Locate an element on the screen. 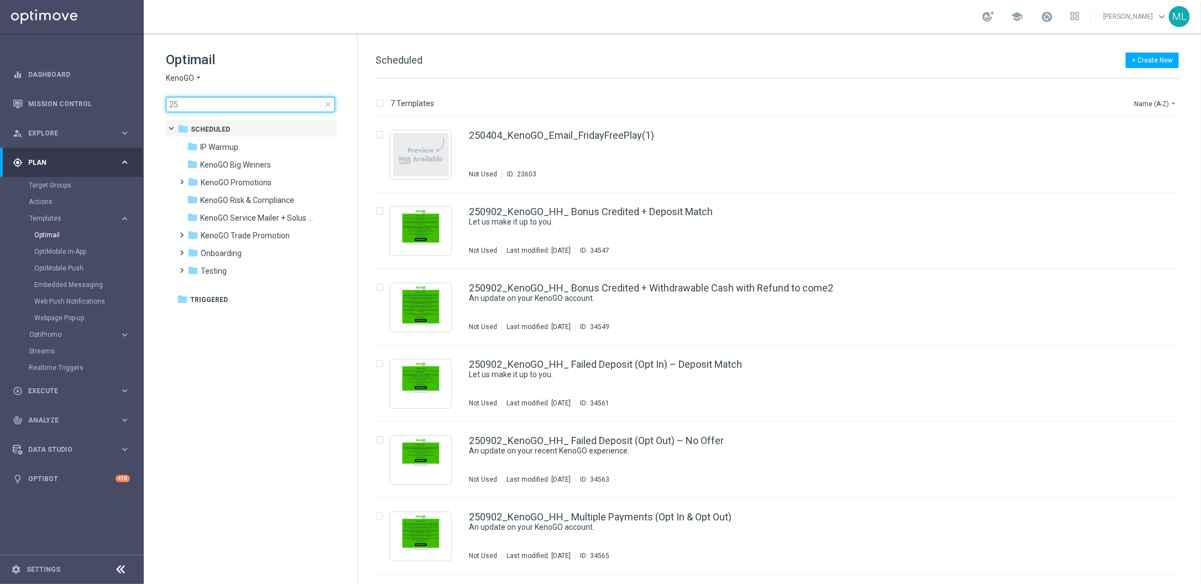  a: Actions is located at coordinates (72, 202).